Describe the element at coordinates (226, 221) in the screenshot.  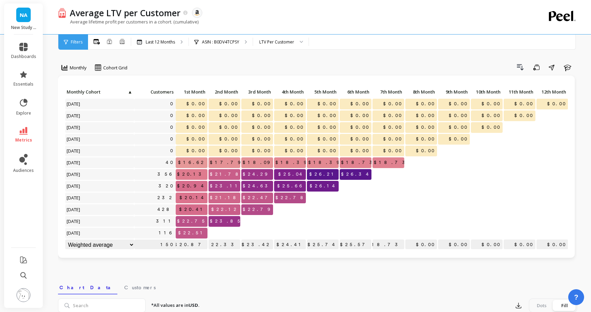
I see `span: $23.85` at that location.